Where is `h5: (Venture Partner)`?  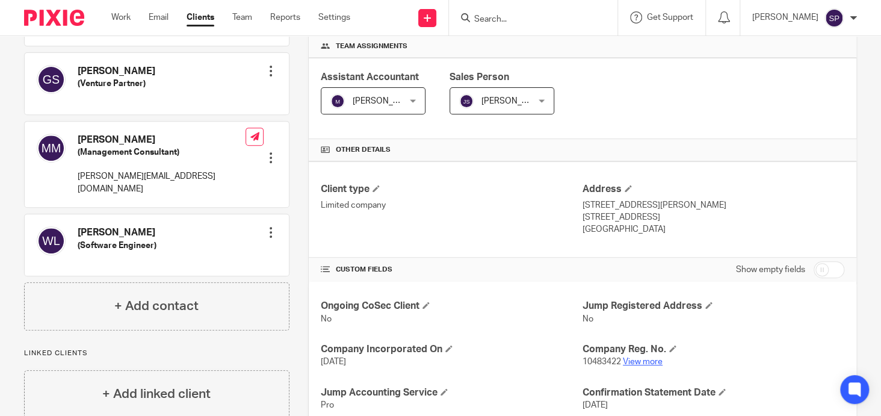 h5: (Venture Partner) is located at coordinates (116, 84).